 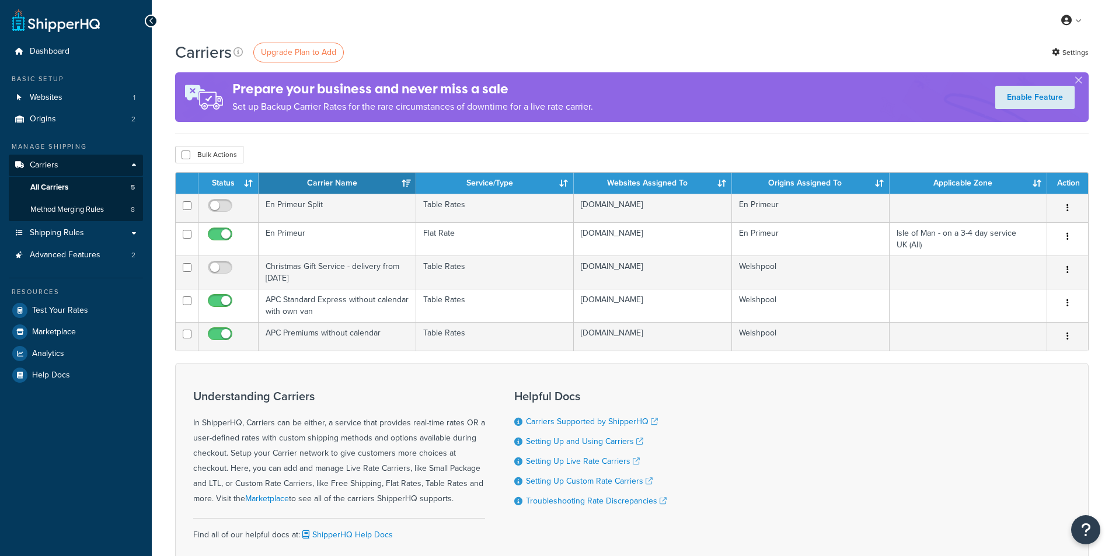 What do you see at coordinates (584, 441) in the screenshot?
I see `a: Setting Up and Using Carriers` at bounding box center [584, 441].